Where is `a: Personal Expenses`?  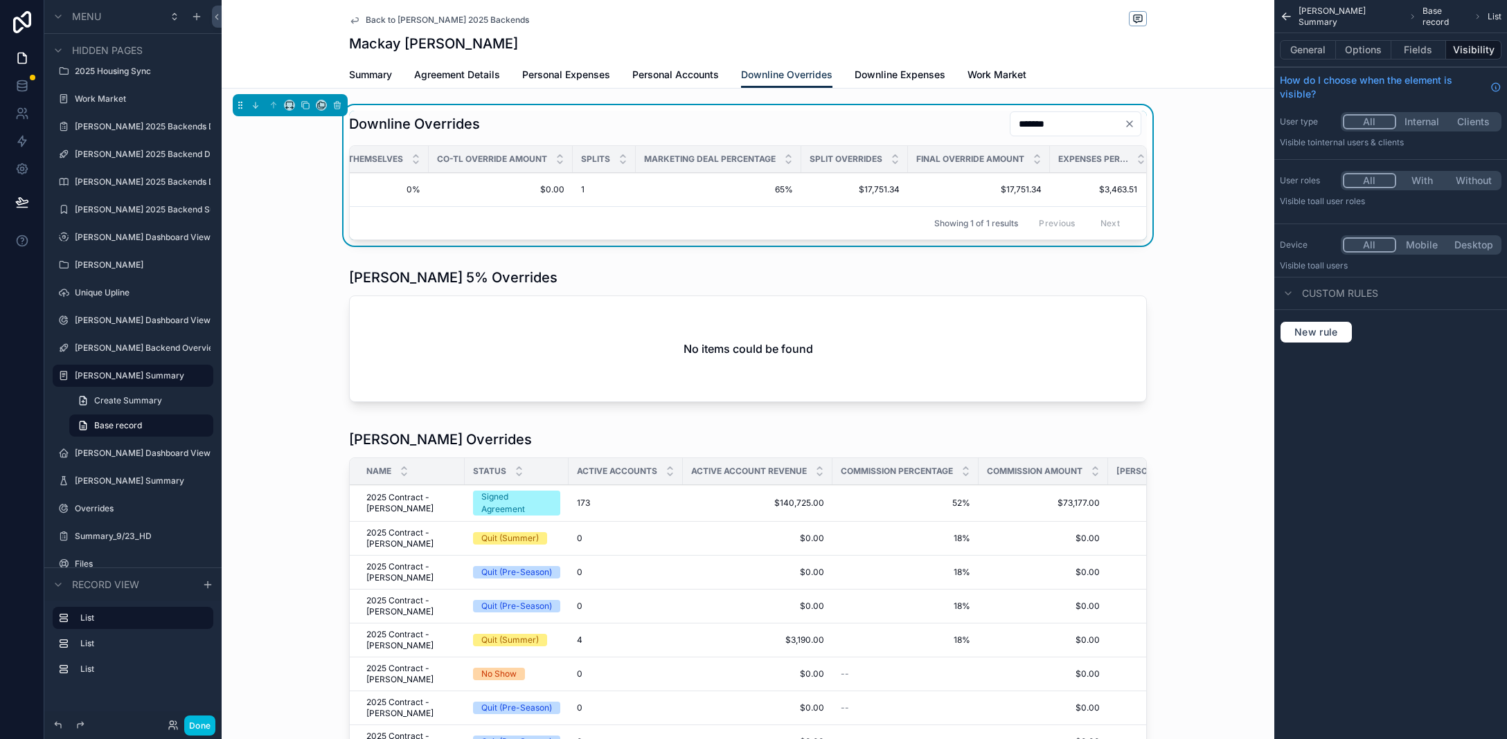 a: Personal Expenses is located at coordinates (566, 76).